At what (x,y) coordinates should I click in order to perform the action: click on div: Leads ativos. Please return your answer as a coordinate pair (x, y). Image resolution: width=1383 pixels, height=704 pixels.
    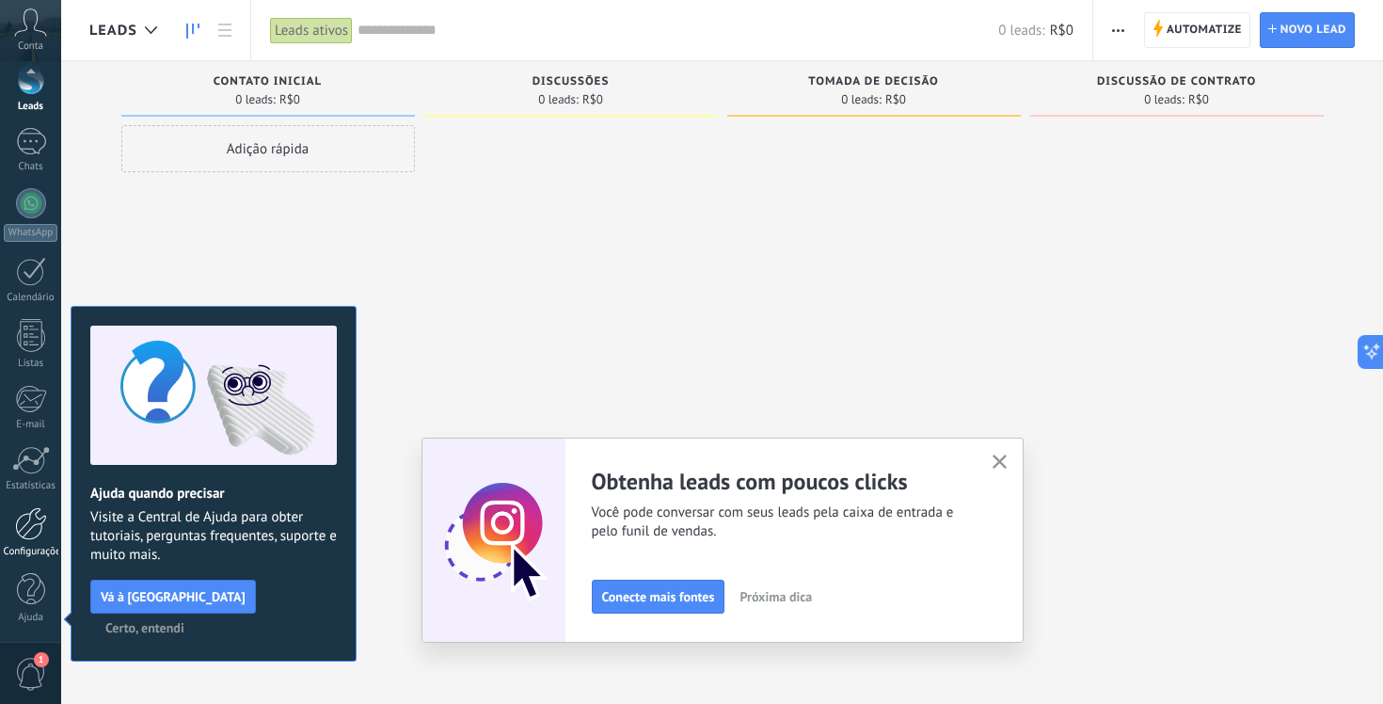
    Looking at the image, I should click on (311, 30).